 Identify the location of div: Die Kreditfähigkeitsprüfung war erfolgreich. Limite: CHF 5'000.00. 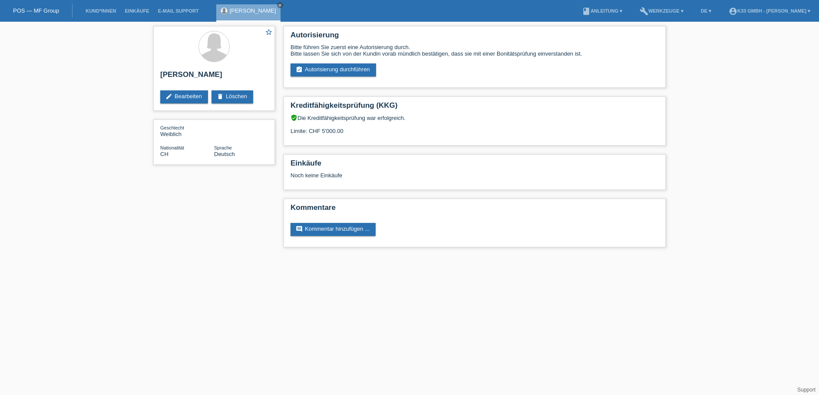
(475, 127).